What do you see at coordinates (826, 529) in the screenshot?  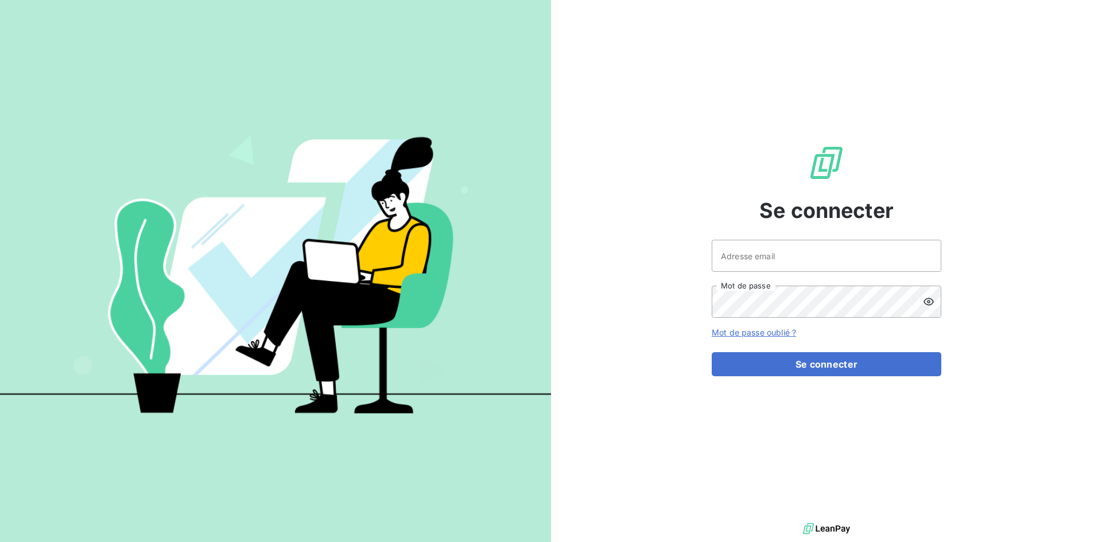 I see `img: logo` at bounding box center [826, 529].